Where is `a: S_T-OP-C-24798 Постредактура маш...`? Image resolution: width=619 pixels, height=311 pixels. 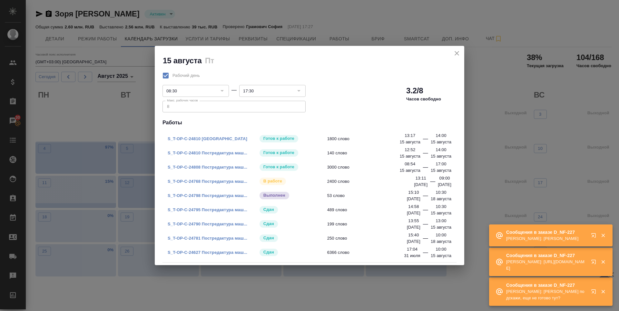 a: S_T-OP-C-24798 Постредактура маш... is located at coordinates (207, 195).